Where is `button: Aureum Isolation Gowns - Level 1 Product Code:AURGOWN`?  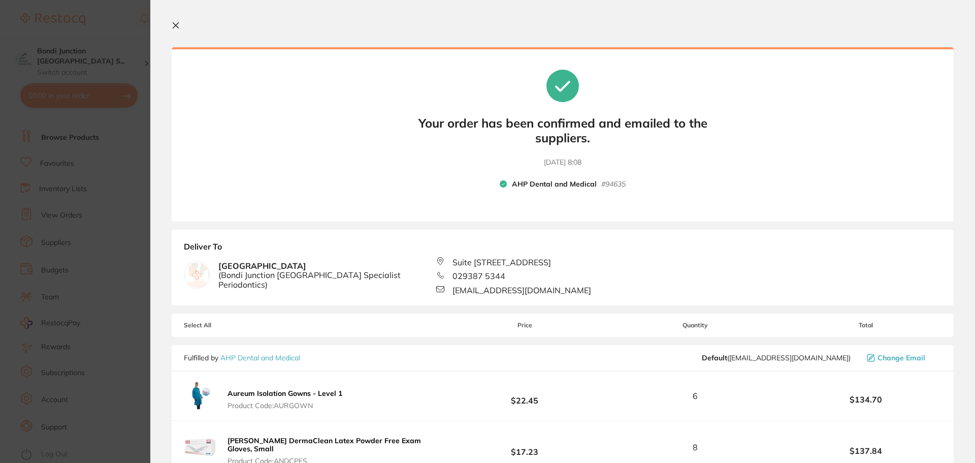
button: Aureum Isolation Gowns - Level 1 Product Code:AURGOWN is located at coordinates (285, 399).